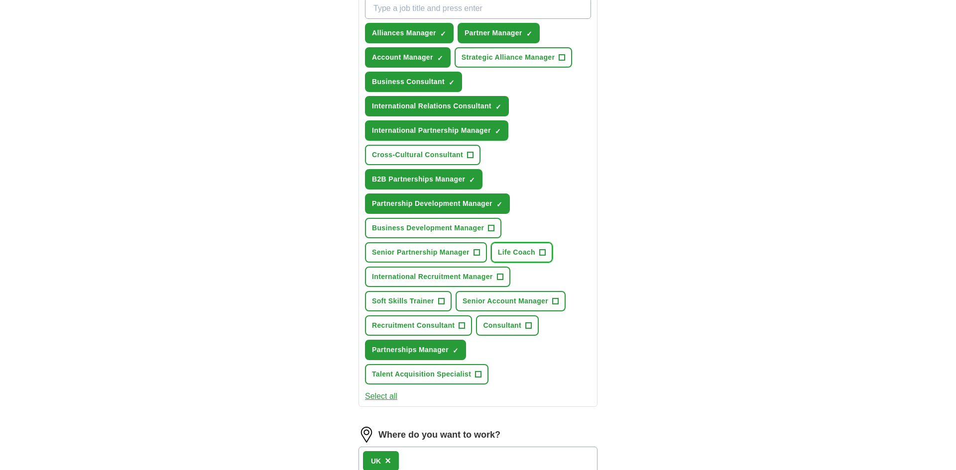 This screenshot has height=470, width=956. What do you see at coordinates (437, 106) in the screenshot?
I see `button: International Relations Consultant✓` at bounding box center [437, 106].